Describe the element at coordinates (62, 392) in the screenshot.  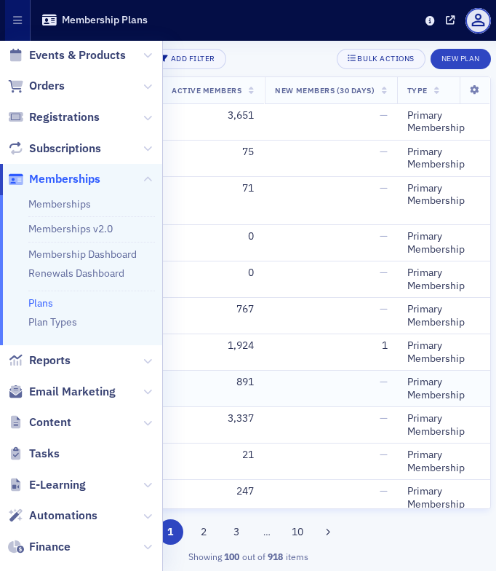
I see `a: Email Marketing` at that location.